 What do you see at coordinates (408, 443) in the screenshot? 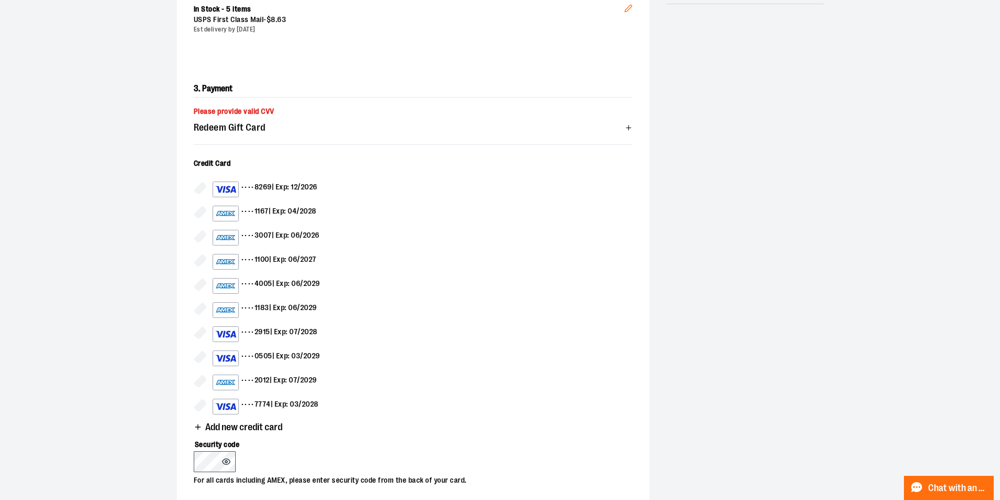
I see `label: Security code` at bounding box center [408, 443].